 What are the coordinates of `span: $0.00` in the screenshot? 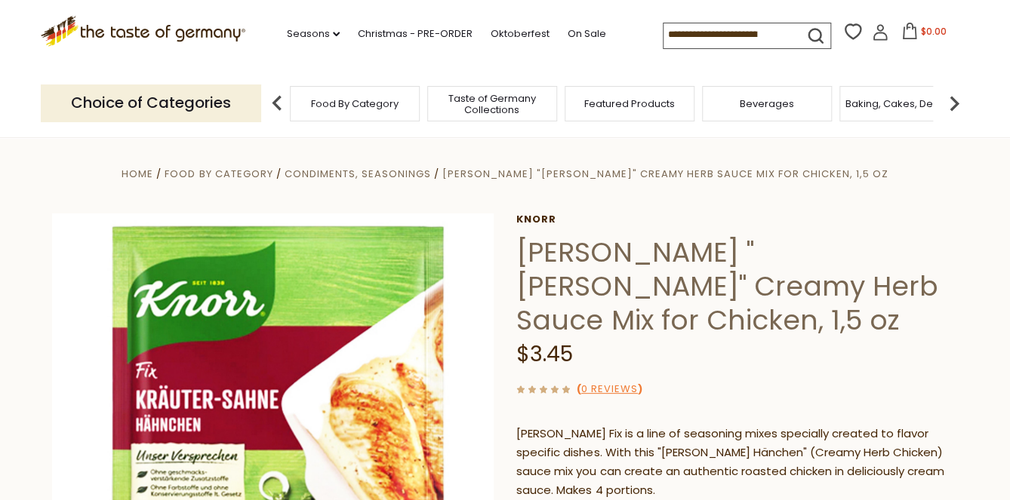 It's located at (933, 31).